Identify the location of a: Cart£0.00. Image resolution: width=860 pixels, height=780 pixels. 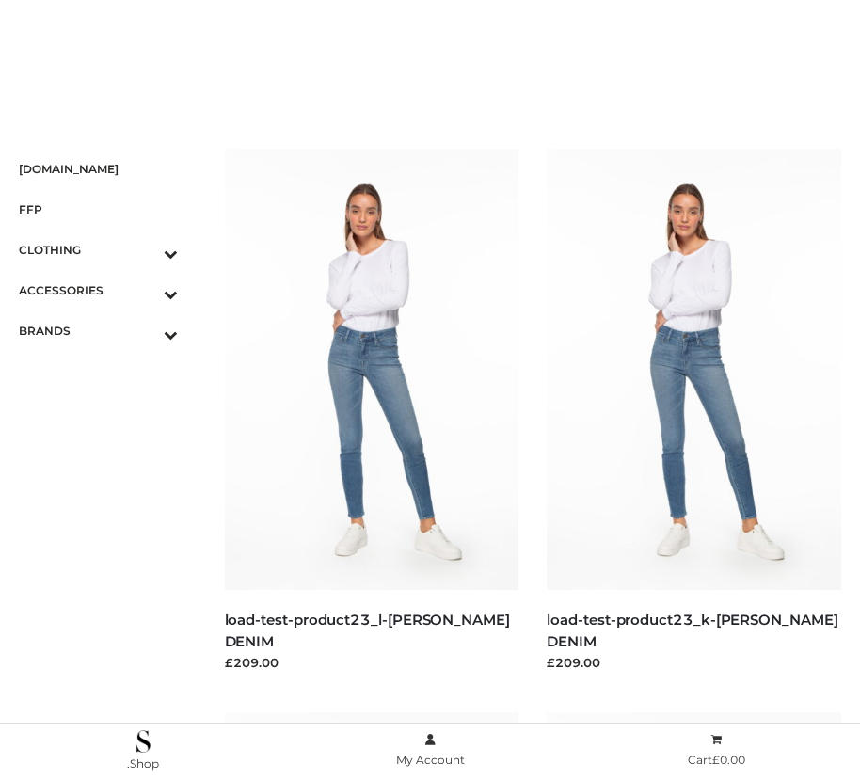
(716, 749).